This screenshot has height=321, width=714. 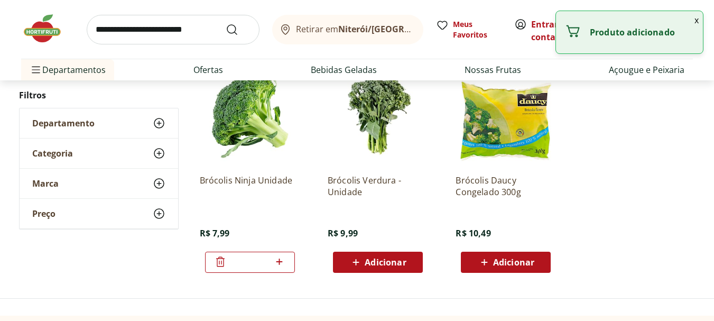 What do you see at coordinates (99, 183) in the screenshot?
I see `button: Marca` at bounding box center [99, 183].